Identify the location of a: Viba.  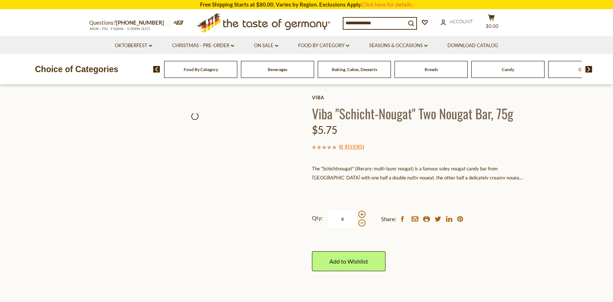
(418, 97).